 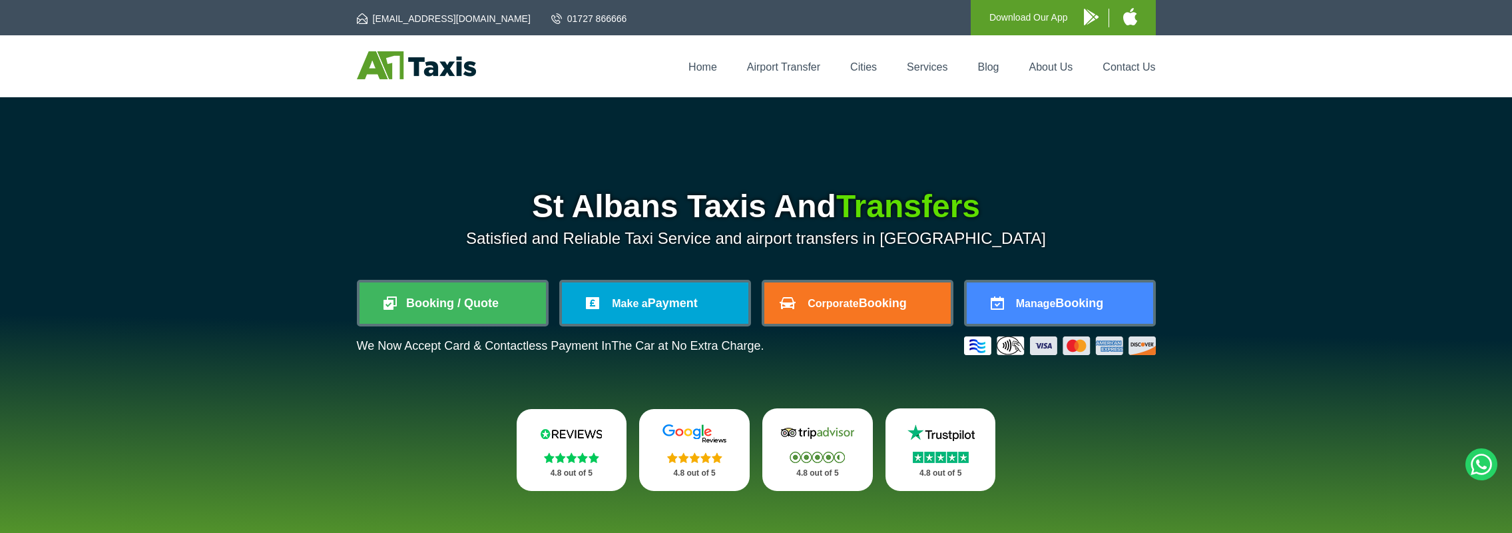 I want to click on a: Contact Us, so click(x=1129, y=67).